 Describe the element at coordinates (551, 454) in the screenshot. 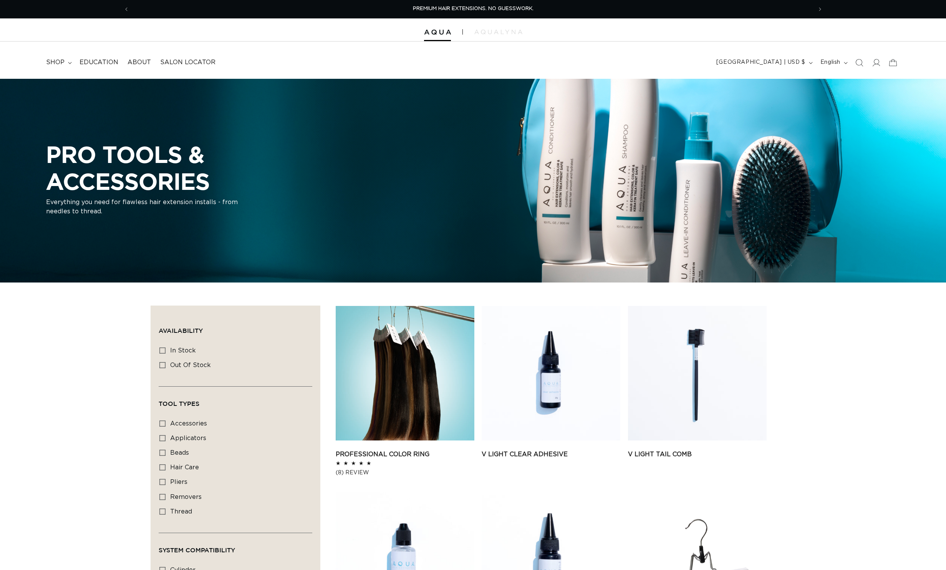

I see `a: V Light Clear Adhesive` at that location.